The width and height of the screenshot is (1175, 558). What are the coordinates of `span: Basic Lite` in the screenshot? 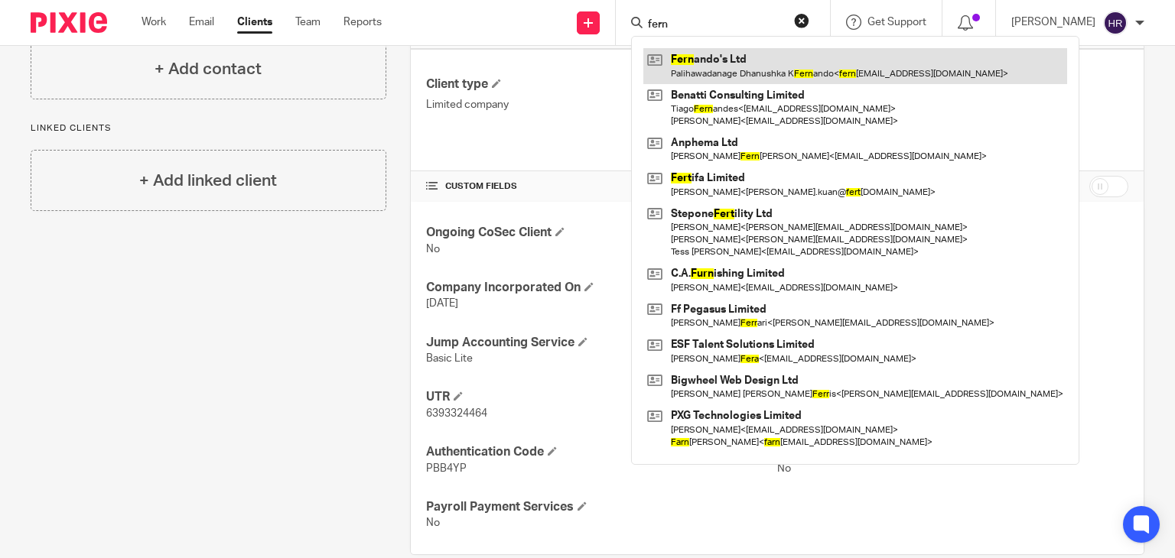 It's located at (449, 359).